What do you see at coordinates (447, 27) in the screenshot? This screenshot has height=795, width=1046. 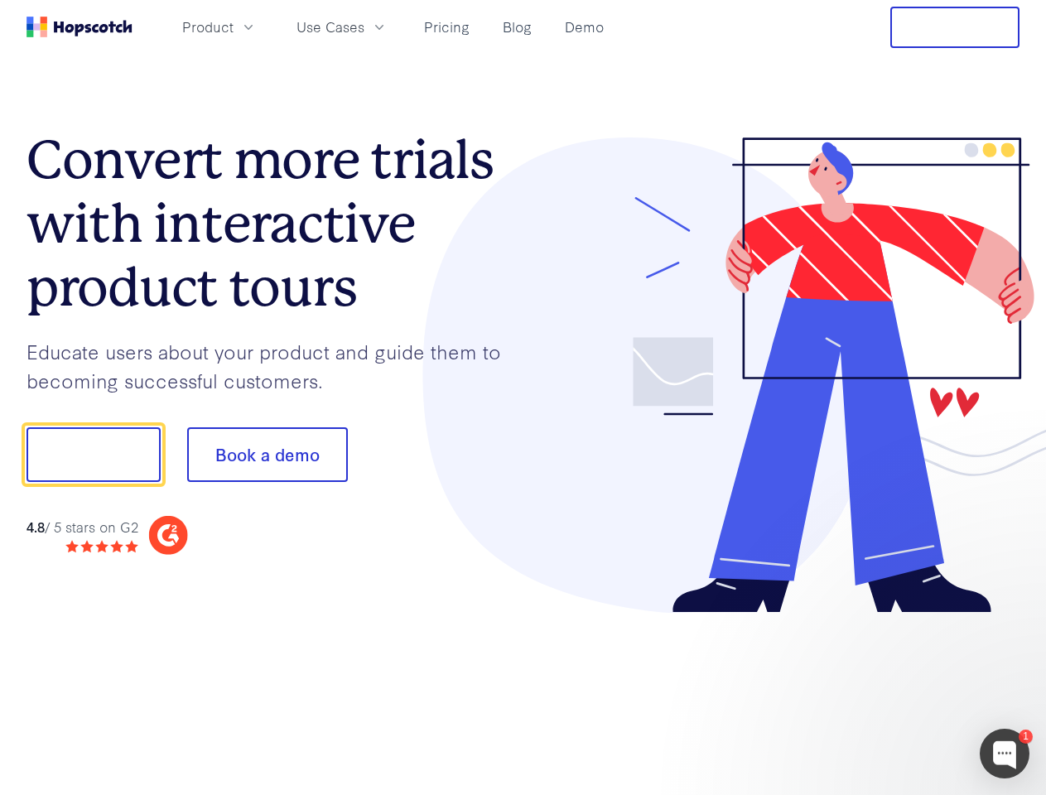 I see `a: Pricing` at bounding box center [447, 27].